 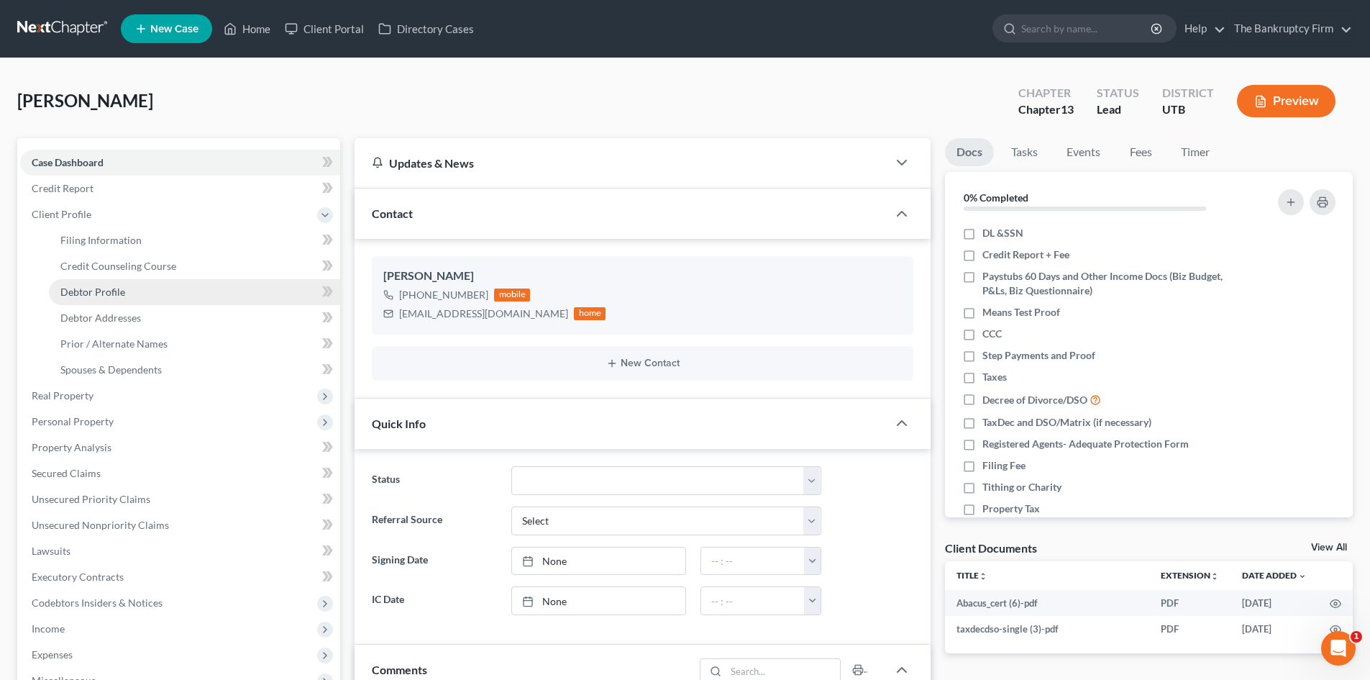 I want to click on span: Case Dashboard, so click(x=68, y=162).